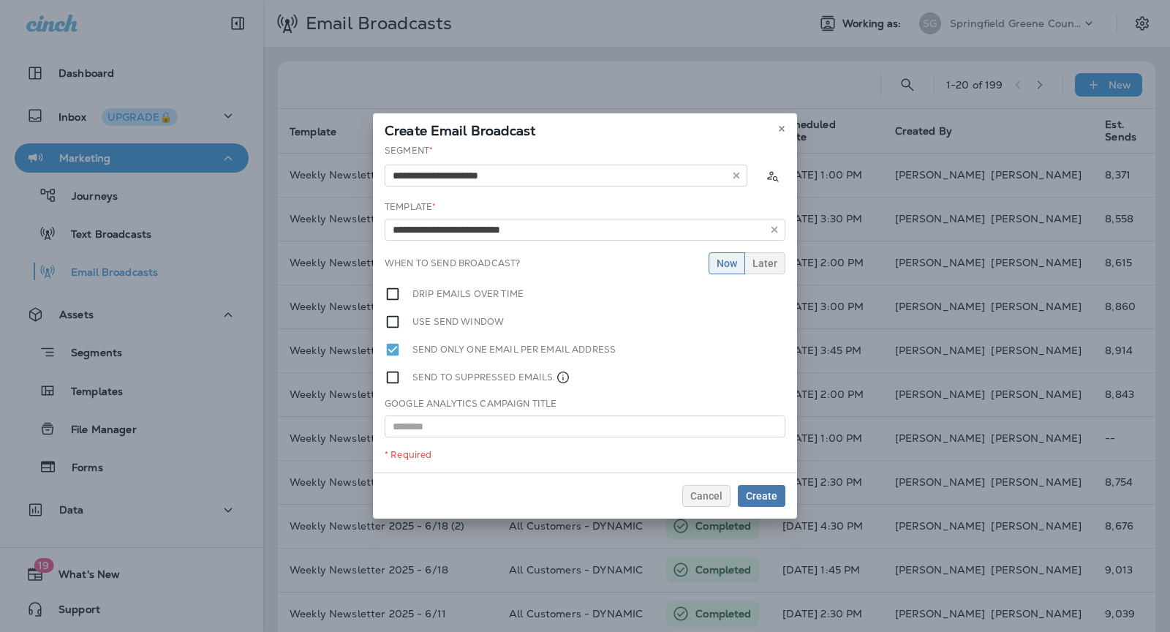  What do you see at coordinates (410, 207) in the screenshot?
I see `label: Template` at bounding box center [410, 207].